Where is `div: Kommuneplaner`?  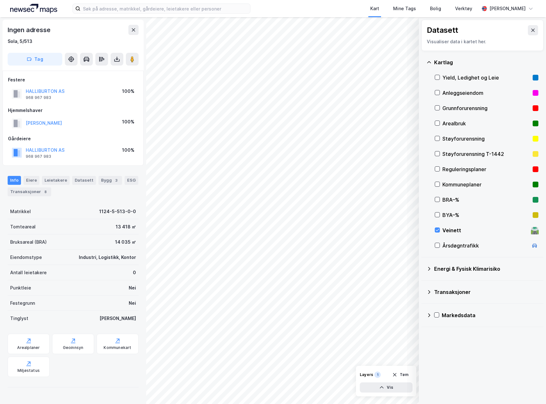 div: Kommuneplaner is located at coordinates (486, 184).